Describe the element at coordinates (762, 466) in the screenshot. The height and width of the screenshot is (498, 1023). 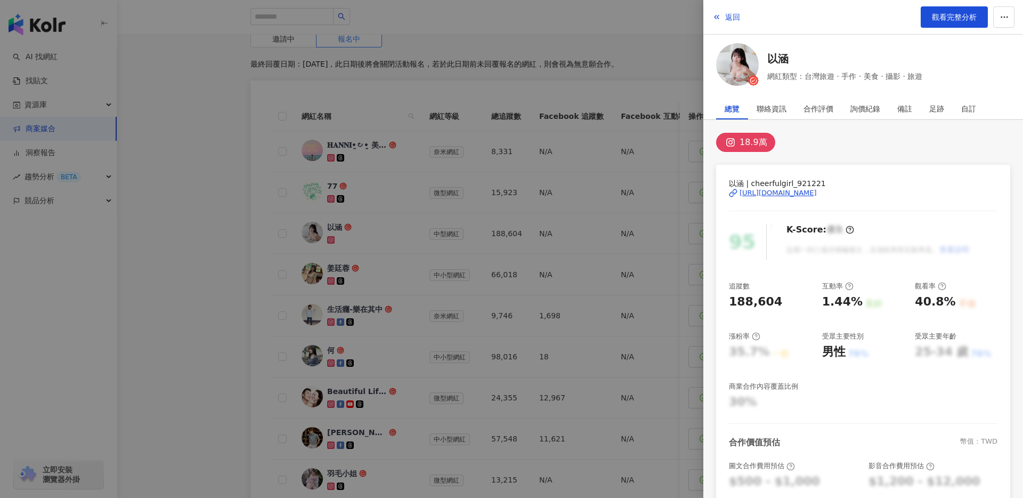
I see `div: 圖文合作費用預估` at that location.